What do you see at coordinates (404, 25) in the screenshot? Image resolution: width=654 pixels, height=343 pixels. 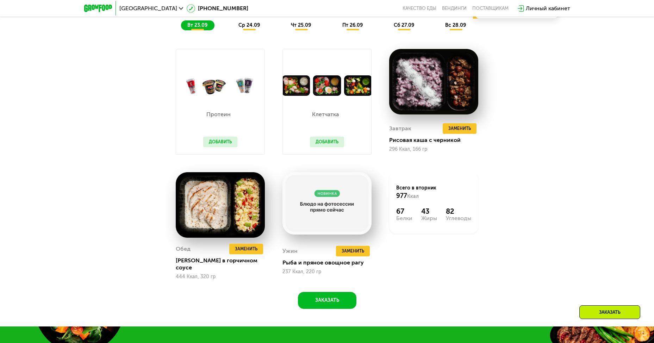 I see `span: сб 27.09` at bounding box center [404, 25].